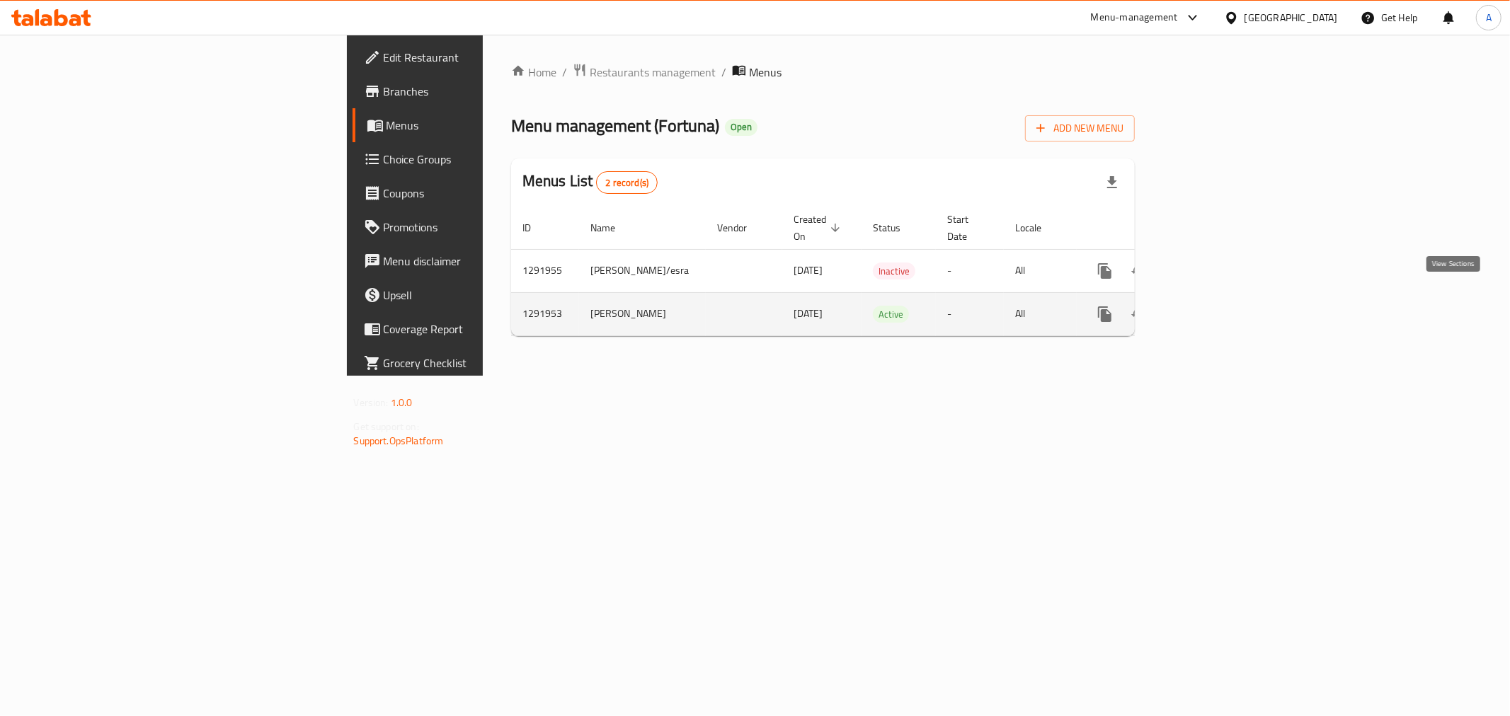  I want to click on a: Grocery Checklist, so click(476, 363).